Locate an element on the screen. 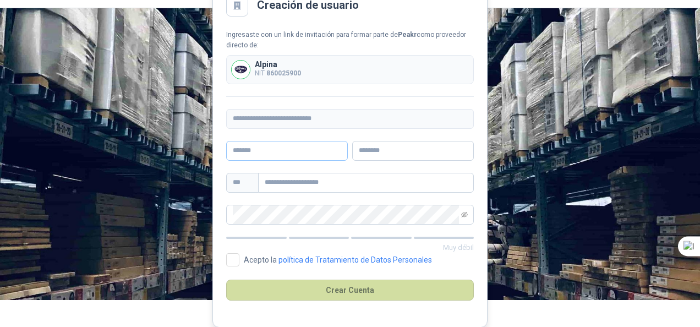 Image resolution: width=700 pixels, height=327 pixels. button: Crear Cuenta is located at coordinates (350, 290).